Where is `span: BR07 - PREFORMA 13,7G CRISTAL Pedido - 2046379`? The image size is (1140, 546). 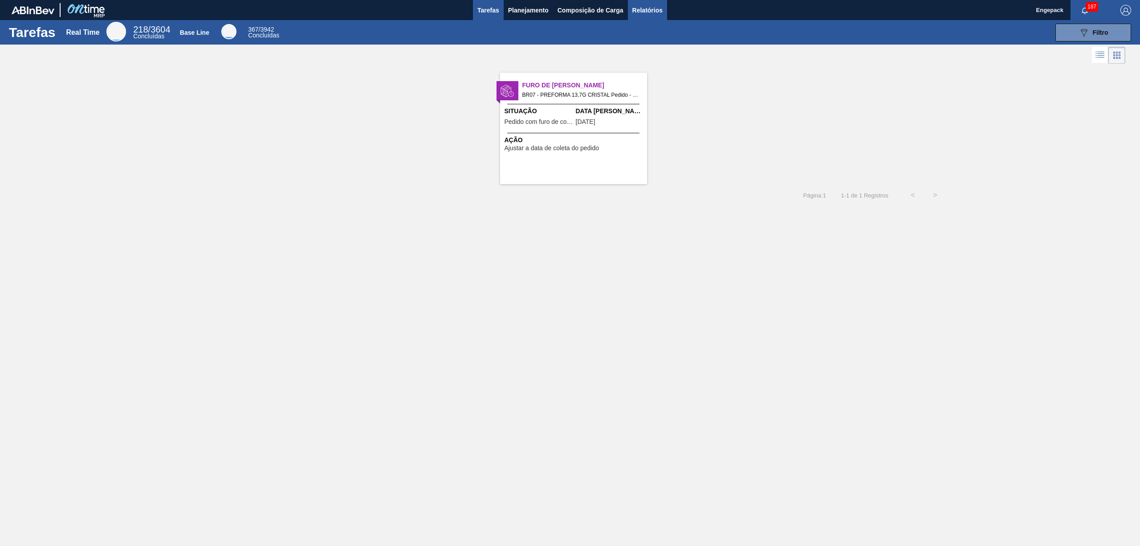
span: BR07 - PREFORMA 13,7G CRISTAL Pedido - 2046379 is located at coordinates (581, 95).